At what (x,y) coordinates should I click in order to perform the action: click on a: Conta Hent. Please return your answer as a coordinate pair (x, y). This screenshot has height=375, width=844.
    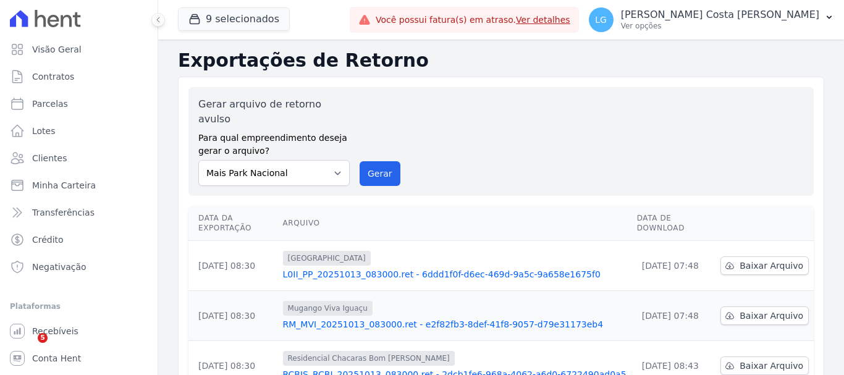
    Looking at the image, I should click on (78, 358).